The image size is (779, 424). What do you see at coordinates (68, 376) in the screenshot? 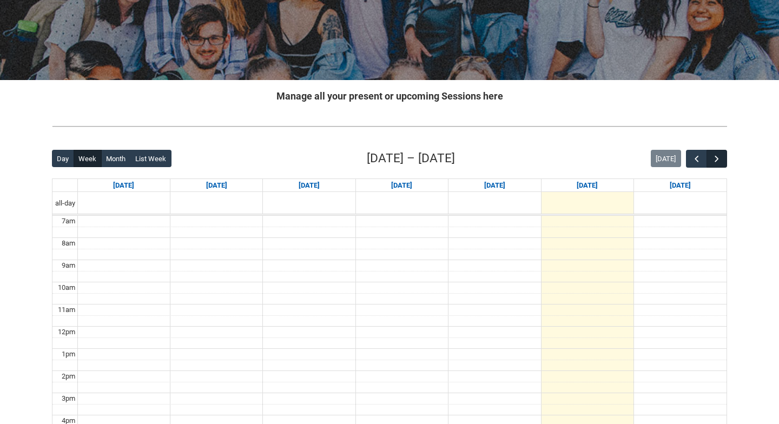
I see `div: 2pm` at bounding box center [68, 376].